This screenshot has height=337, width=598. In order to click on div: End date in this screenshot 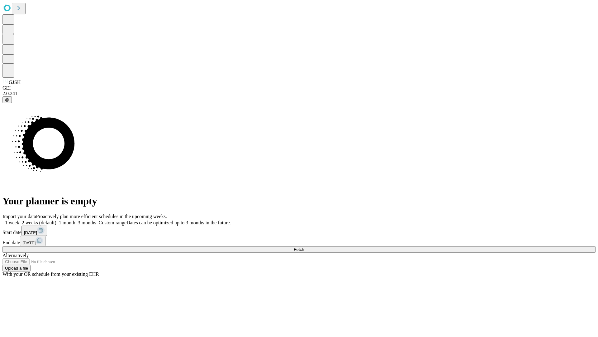, I will do `click(299, 241)`.